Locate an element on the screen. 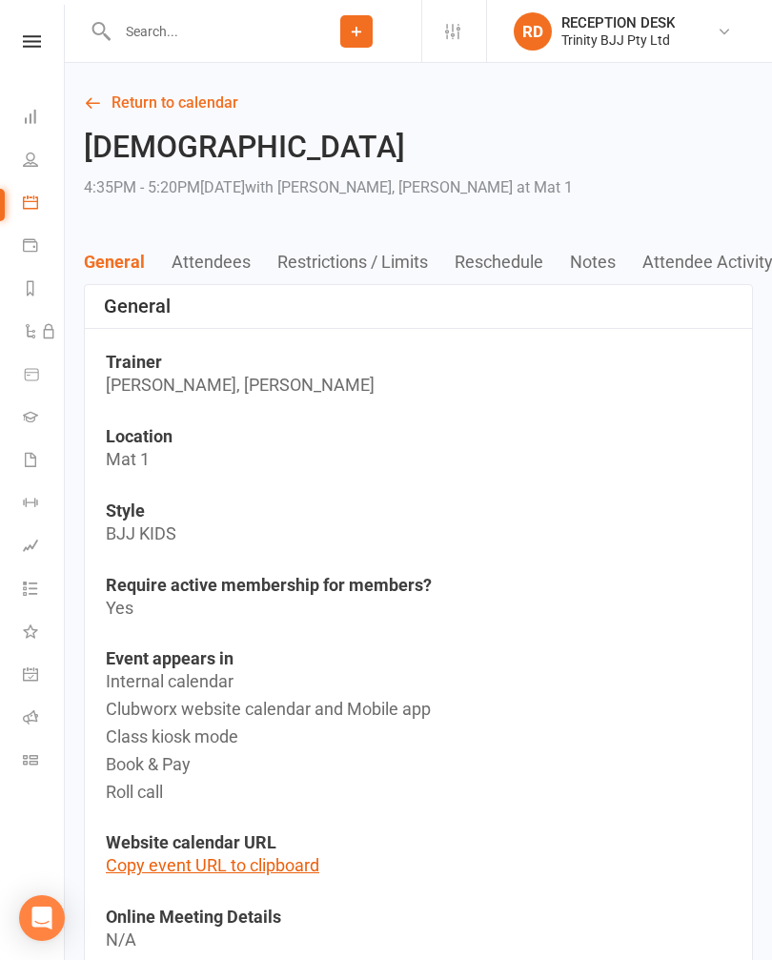 The image size is (772, 960). a: Return to calendar is located at coordinates (419, 103).